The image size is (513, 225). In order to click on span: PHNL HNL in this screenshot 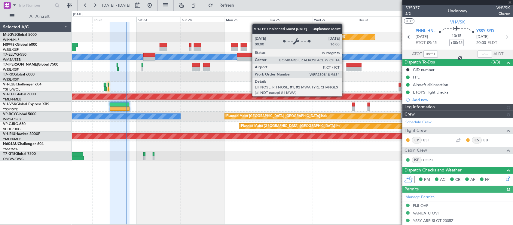, I will do `click(425, 31)`.